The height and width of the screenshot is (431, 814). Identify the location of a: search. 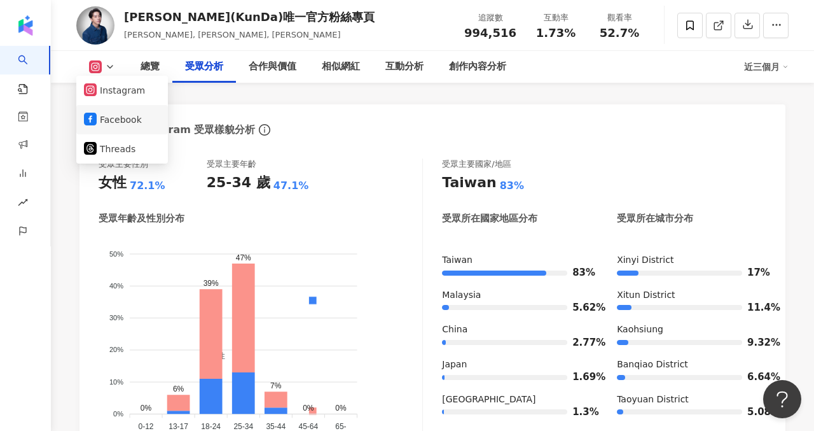
(31, 71).